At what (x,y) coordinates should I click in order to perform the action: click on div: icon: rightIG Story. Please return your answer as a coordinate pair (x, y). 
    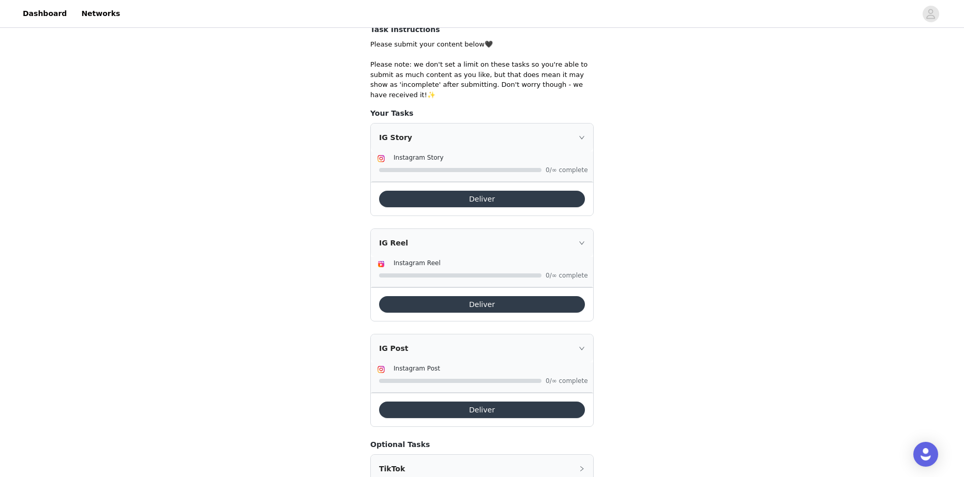
    Looking at the image, I should click on (482, 138).